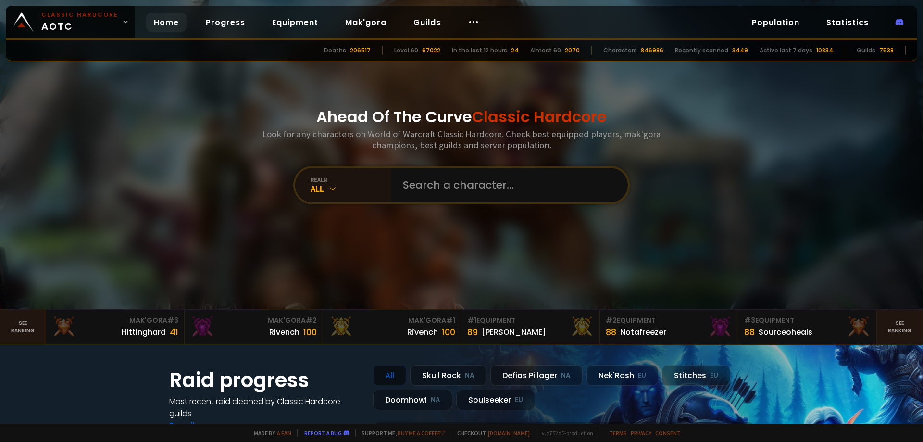 The image size is (923, 442). What do you see at coordinates (431, 51) in the screenshot?
I see `div: 67022` at bounding box center [431, 51].